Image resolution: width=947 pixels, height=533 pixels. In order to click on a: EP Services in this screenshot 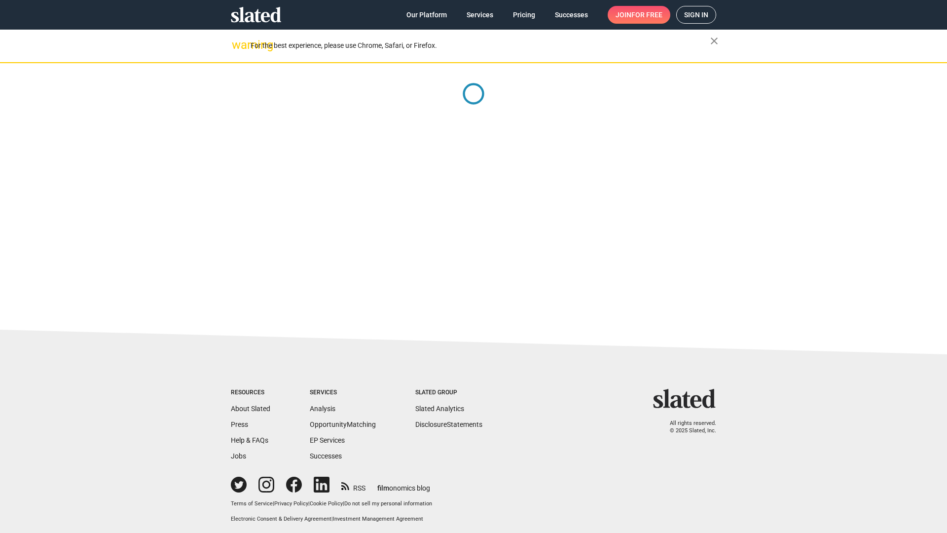, I will do `click(327, 440)`.